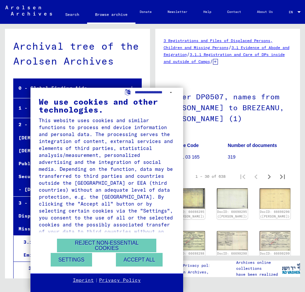 This screenshot has height=292, width=305. Describe the element at coordinates (107, 245) in the screenshot. I see `button: Reject non-essential cookies` at that location.